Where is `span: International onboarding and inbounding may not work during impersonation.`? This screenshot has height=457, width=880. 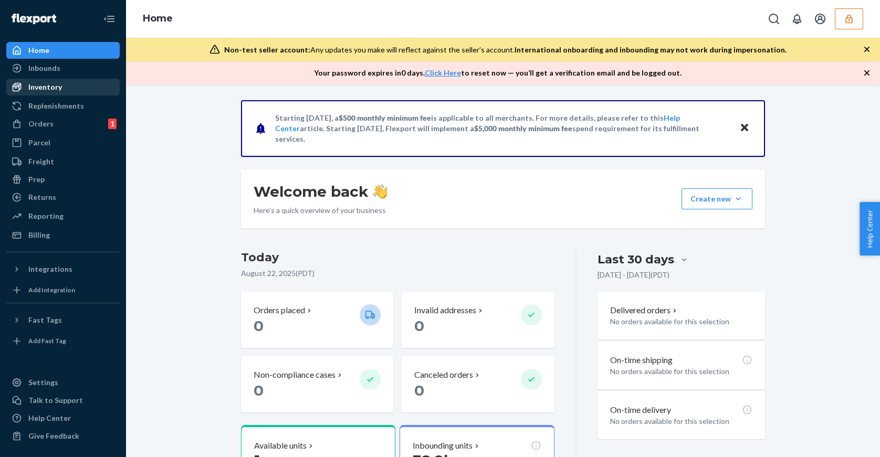
span: International onboarding and inbounding may not work during impersonation. is located at coordinates (651, 49).